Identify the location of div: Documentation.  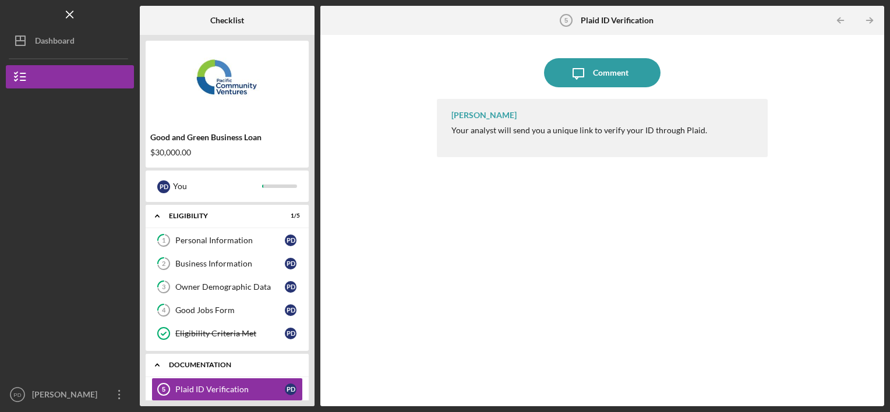
(231, 365).